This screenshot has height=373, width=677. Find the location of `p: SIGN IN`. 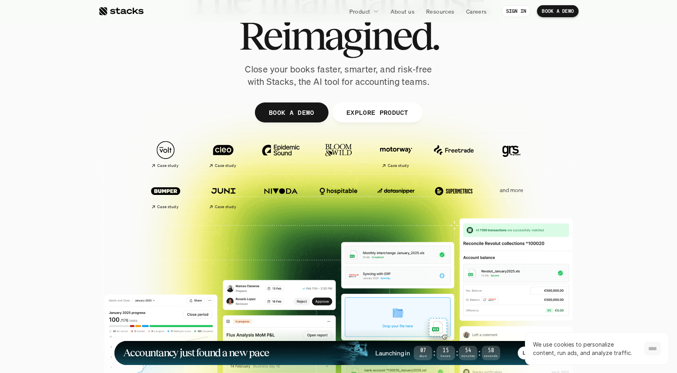

p: SIGN IN is located at coordinates (516, 11).